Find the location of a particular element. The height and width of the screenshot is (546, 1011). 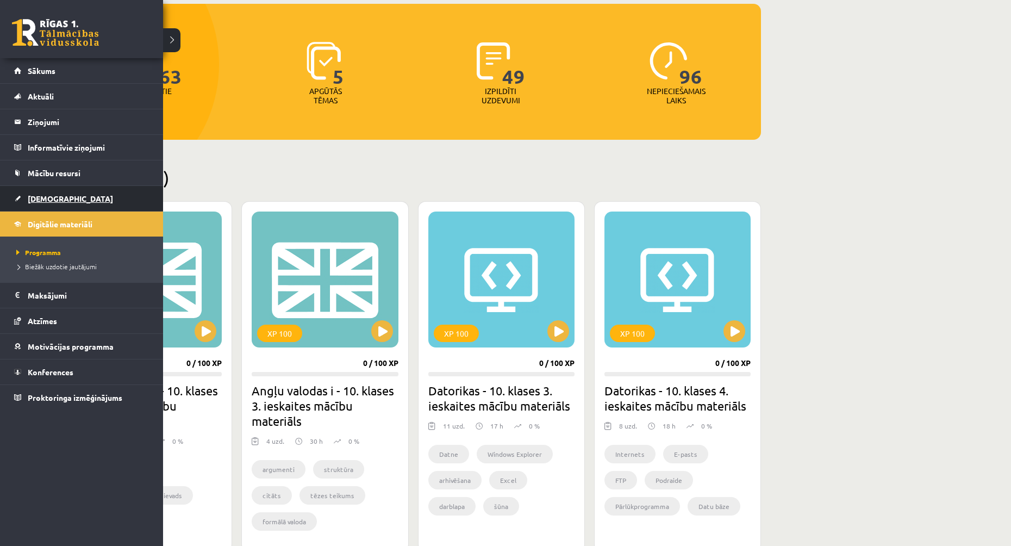

span: 49 is located at coordinates (514, 64).